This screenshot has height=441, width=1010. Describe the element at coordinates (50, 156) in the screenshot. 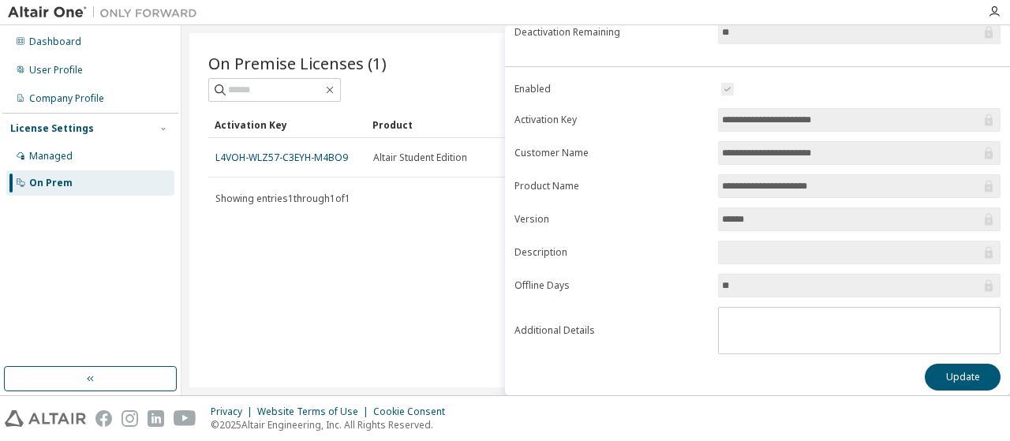

I see `div: Managed` at that location.